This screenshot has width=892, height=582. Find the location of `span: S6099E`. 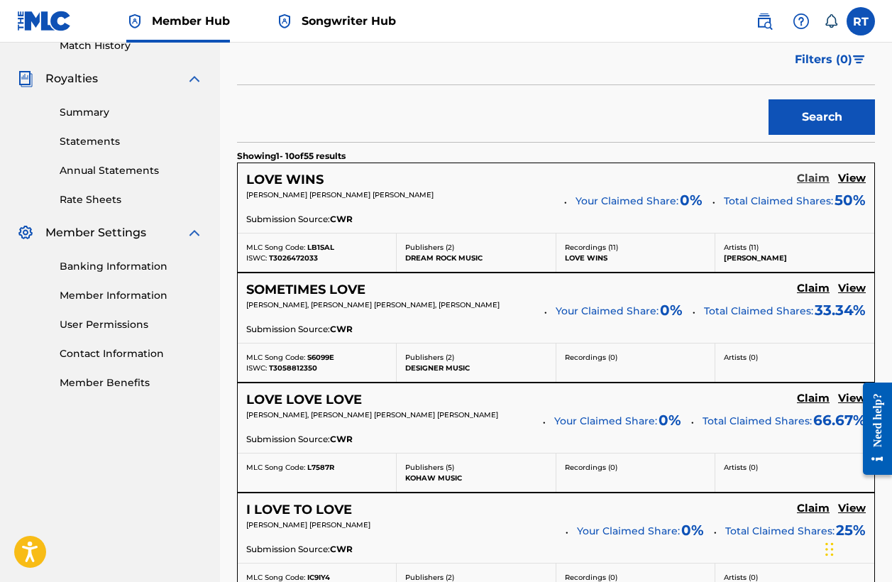

span: S6099E is located at coordinates (321, 357).